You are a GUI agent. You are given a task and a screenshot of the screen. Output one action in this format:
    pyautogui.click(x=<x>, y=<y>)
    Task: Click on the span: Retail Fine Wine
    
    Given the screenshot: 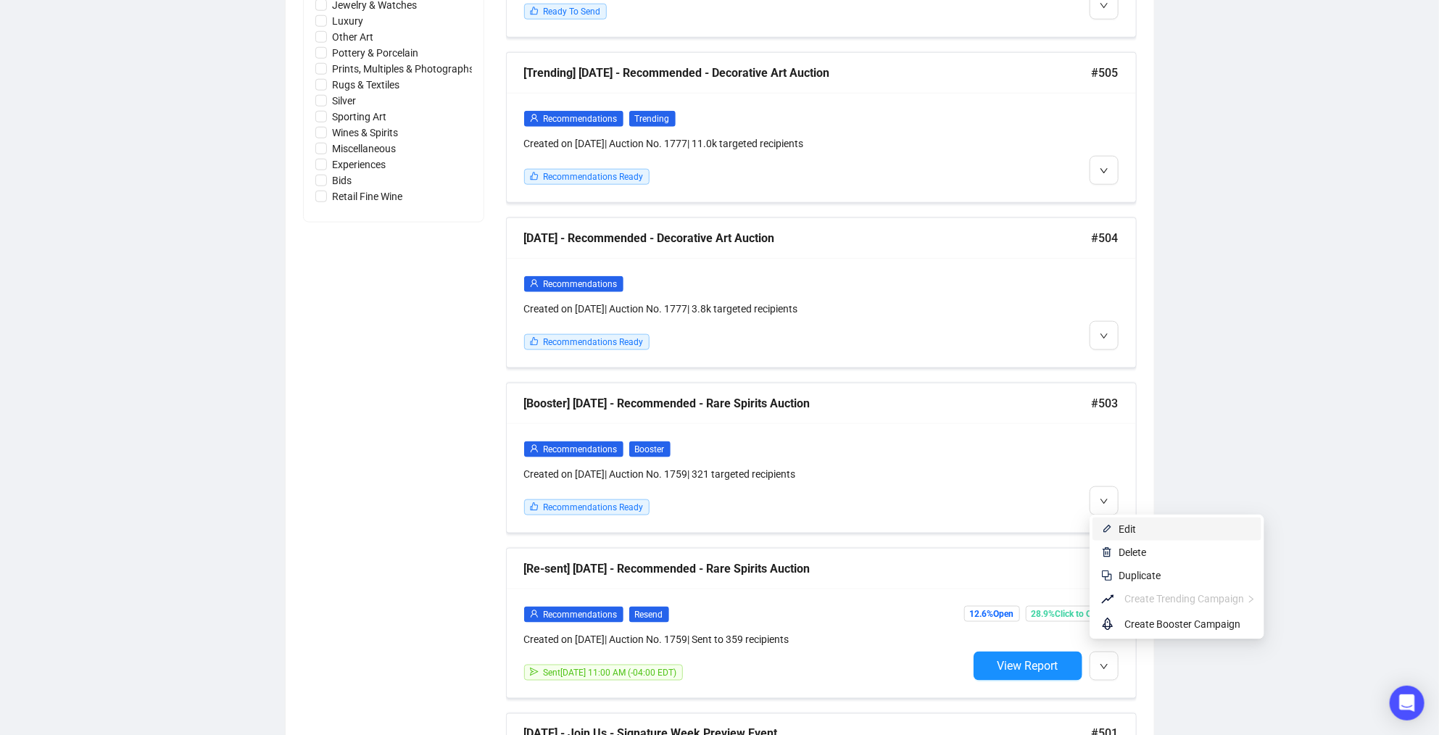 What is the action you would take?
    pyautogui.click(x=368, y=197)
    